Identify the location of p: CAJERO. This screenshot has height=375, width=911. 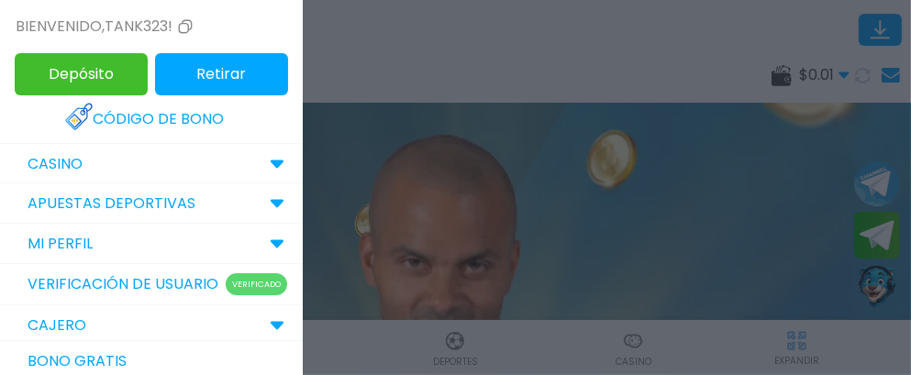
(57, 326).